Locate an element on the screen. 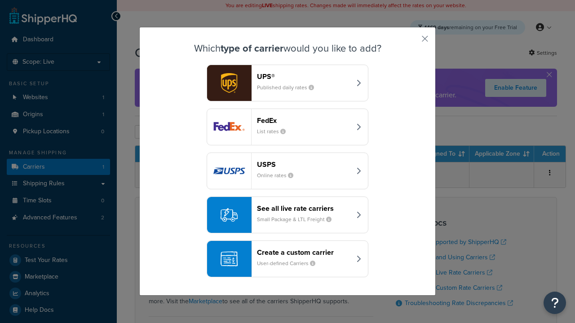 The image size is (575, 323). small: Online rates is located at coordinates (278, 176).